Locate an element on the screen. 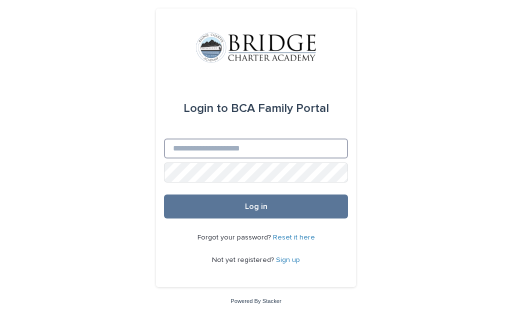 Image resolution: width=512 pixels, height=324 pixels. a: Reset it here is located at coordinates (294, 237).